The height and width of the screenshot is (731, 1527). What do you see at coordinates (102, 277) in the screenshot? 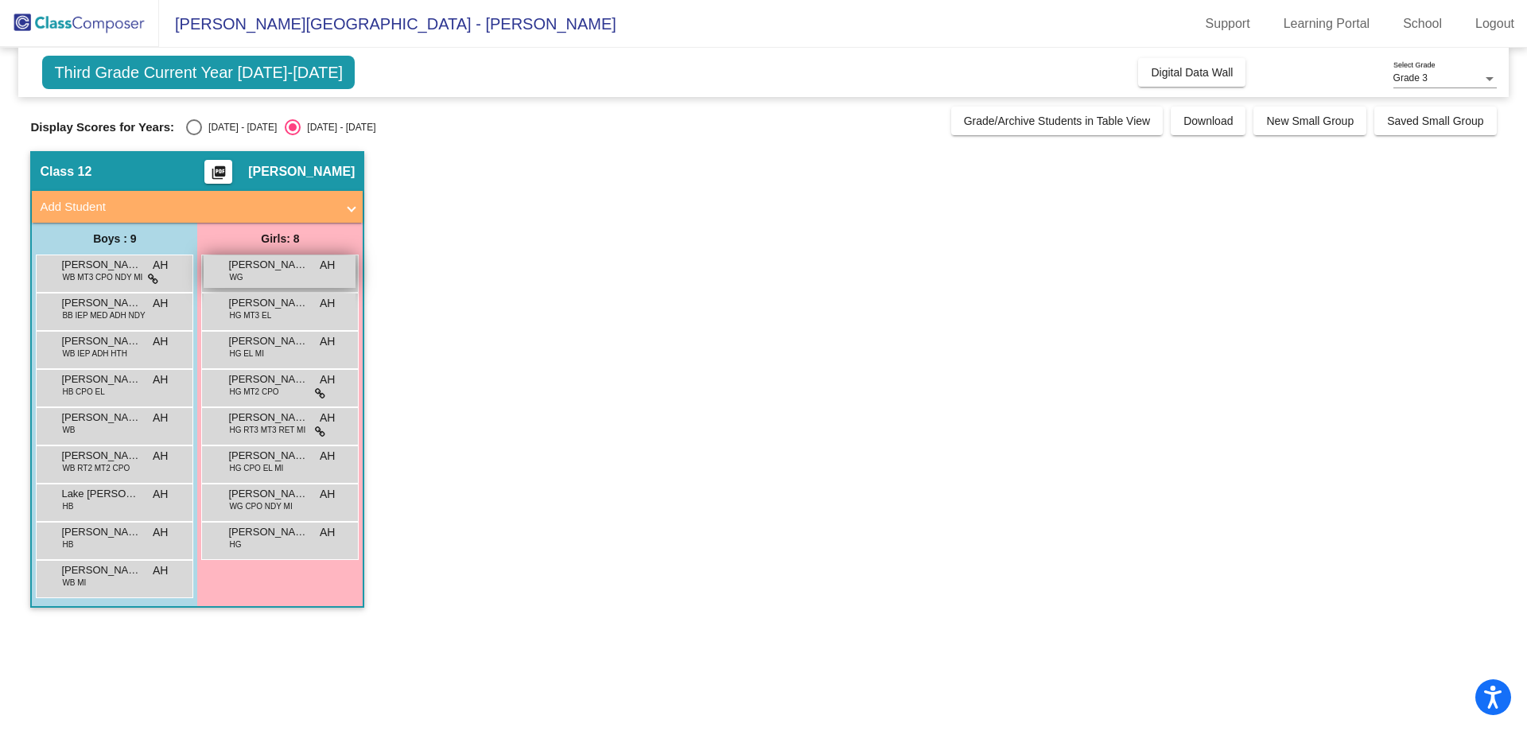
I see `span: WB MT3 CPO NDY MI` at bounding box center [102, 277].